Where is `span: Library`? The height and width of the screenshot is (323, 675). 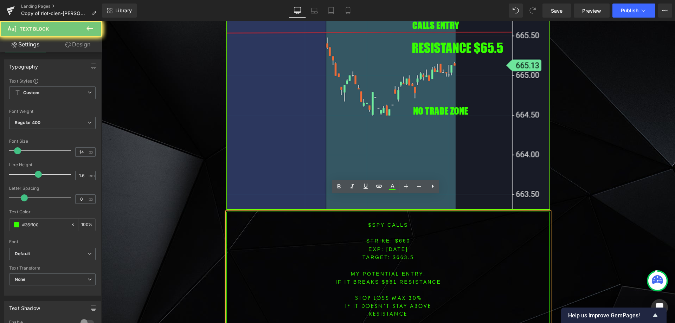 span: Library is located at coordinates (123, 11).